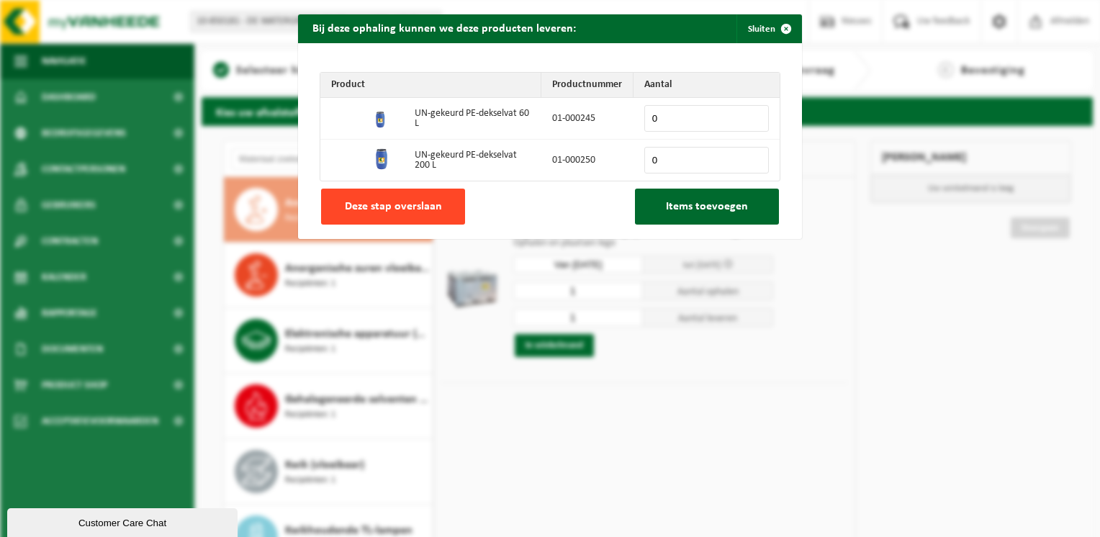 The height and width of the screenshot is (537, 1100). I want to click on td: UN-gekeurd PE-dekselvat 200 L, so click(472, 160).